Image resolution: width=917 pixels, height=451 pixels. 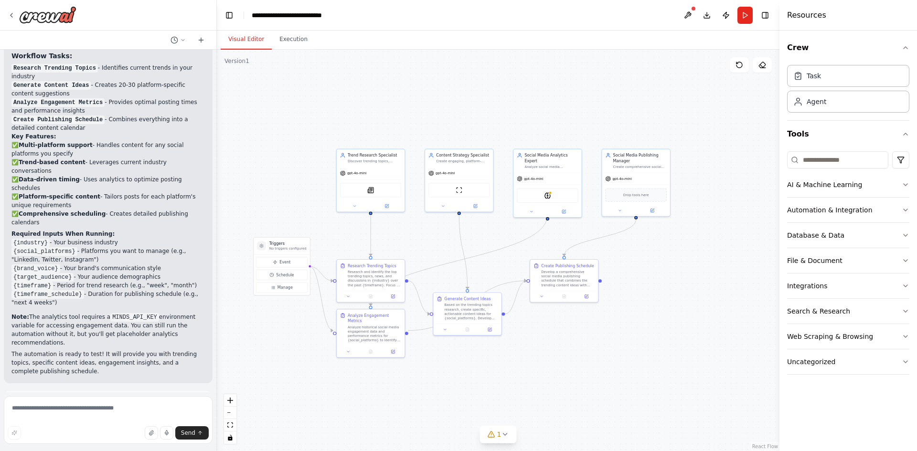 I want to click on strong: Workflow Tasks:, so click(x=42, y=56).